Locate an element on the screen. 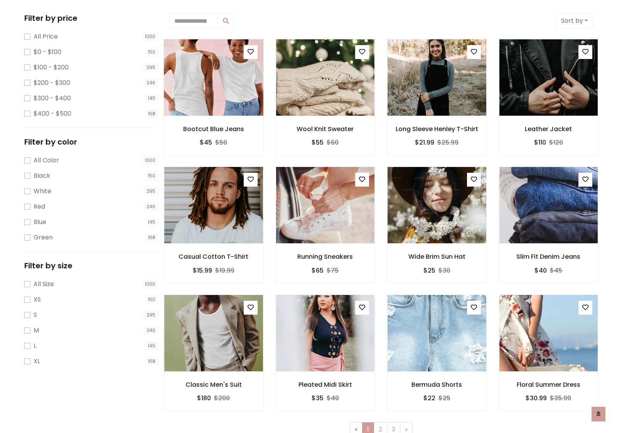 The width and height of the screenshot is (617, 433). h6: Casual Cotton T-Shirt is located at coordinates (214, 256).